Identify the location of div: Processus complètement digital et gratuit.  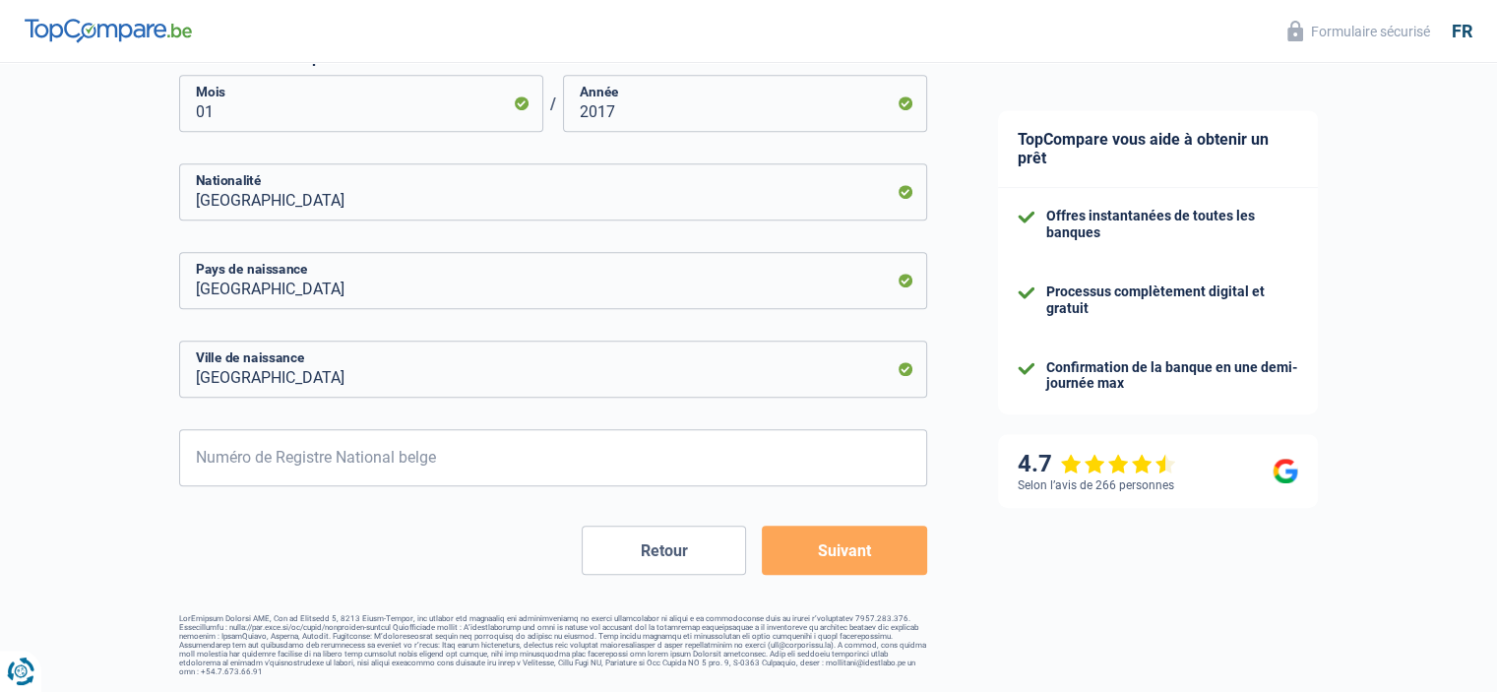
(1173, 300).